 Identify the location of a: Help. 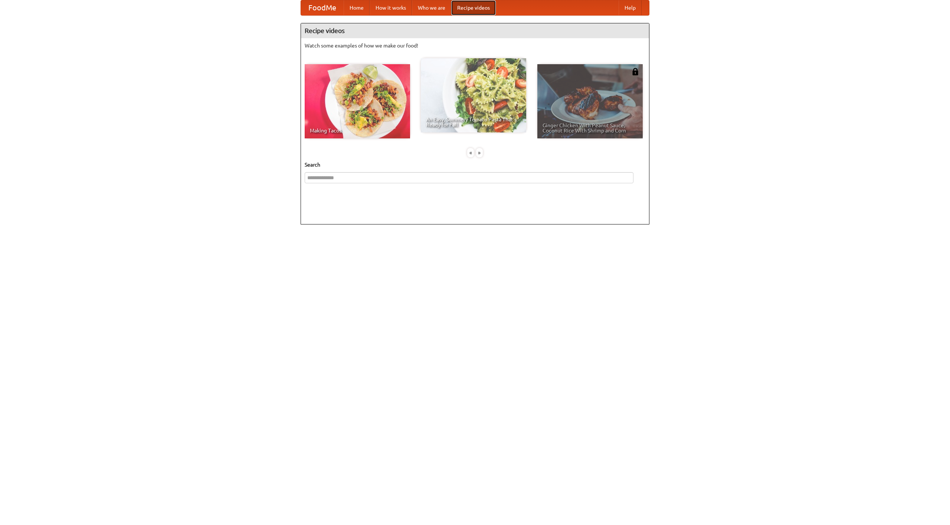
(630, 8).